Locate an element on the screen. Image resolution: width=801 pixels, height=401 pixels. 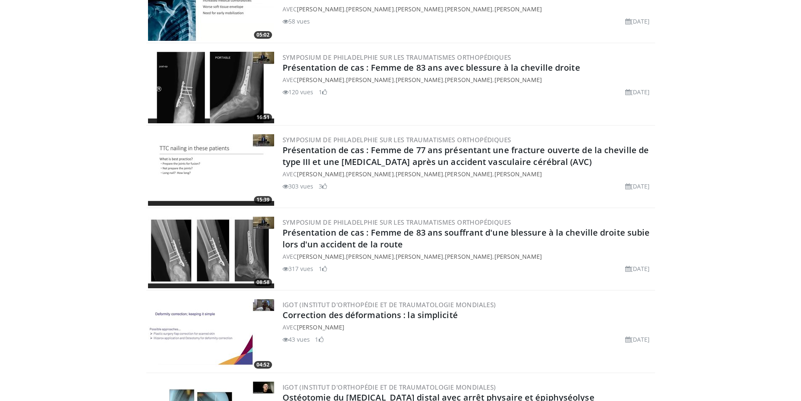
font: 08:58 is located at coordinates (263, 282).